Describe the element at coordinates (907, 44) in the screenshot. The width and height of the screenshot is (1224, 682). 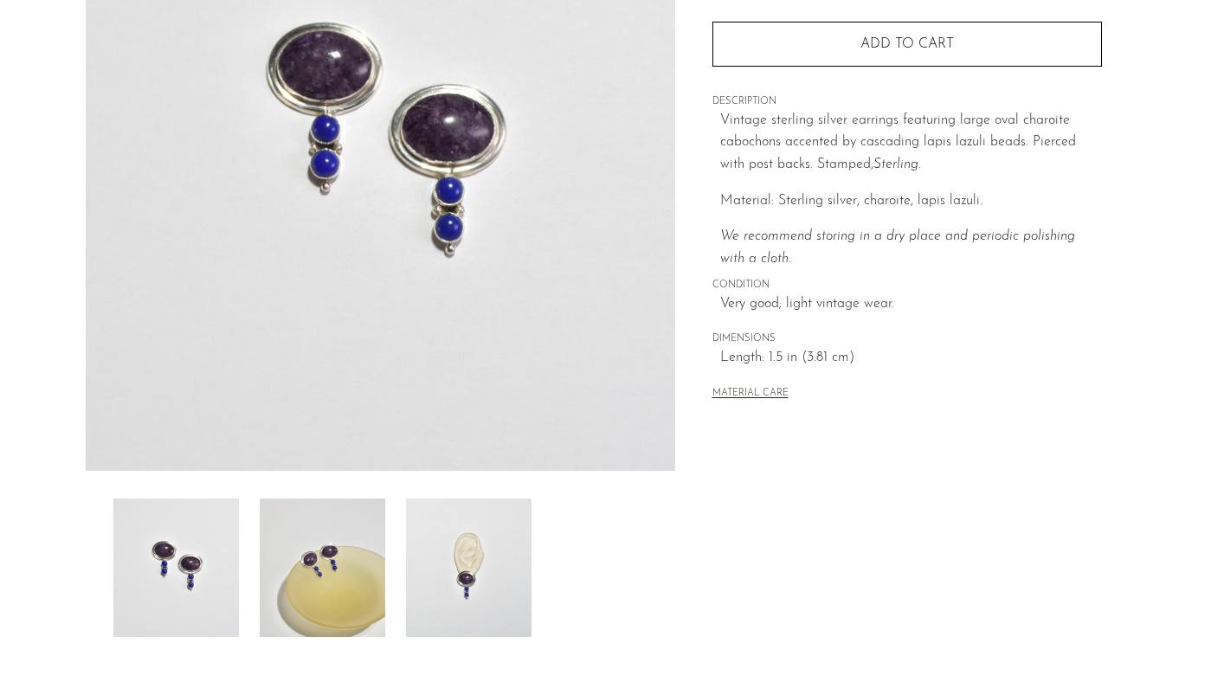
I see `span: Add to cart` at that location.